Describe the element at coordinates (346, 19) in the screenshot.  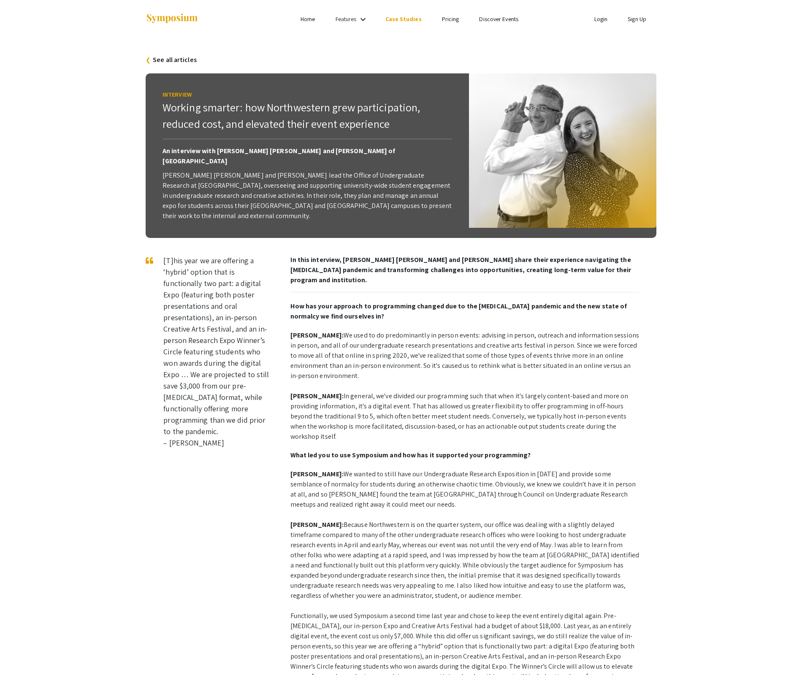
I see `a: Features` at that location.